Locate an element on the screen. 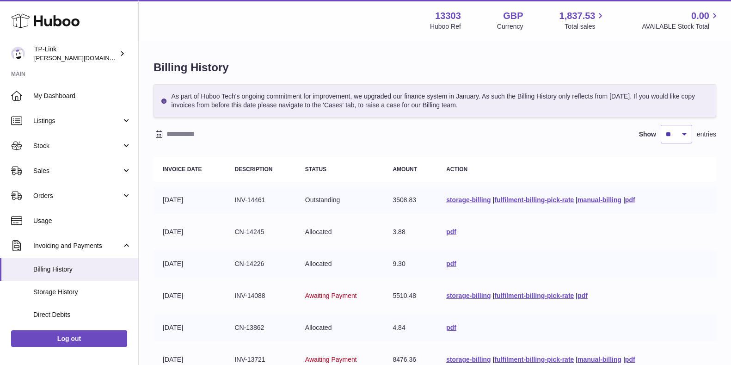  span: AVAILABLE Stock Total is located at coordinates (681, 26).